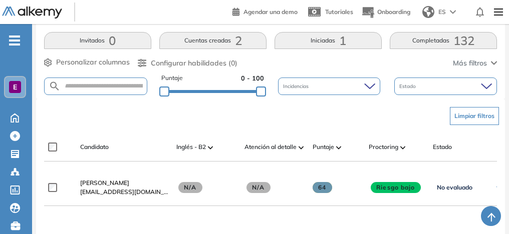 The height and width of the screenshot is (234, 509). I want to click on span: Riesgo bajo, so click(396, 188).